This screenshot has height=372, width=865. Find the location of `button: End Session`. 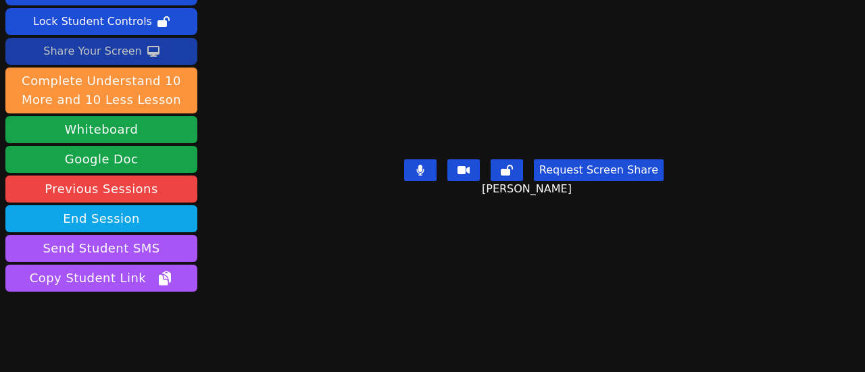

button: End Session is located at coordinates (101, 219).